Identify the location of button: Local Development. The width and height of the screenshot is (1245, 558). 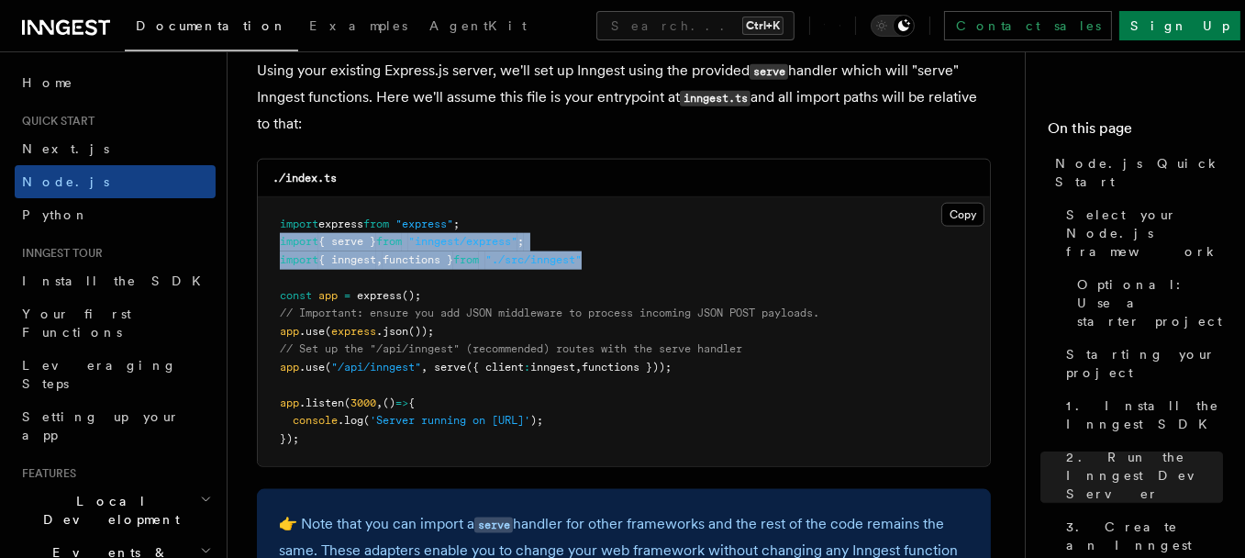
(115, 510).